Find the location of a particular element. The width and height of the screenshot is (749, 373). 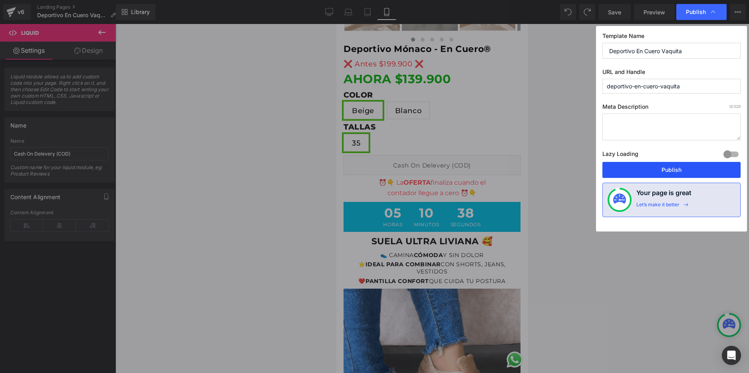

div: Let’s make it better is located at coordinates (658, 206).